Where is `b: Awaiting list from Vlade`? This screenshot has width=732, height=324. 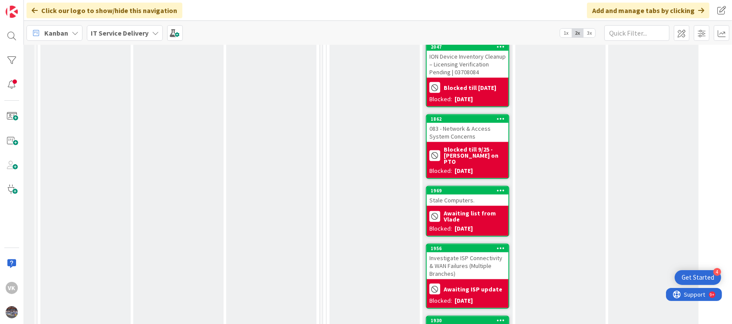 b: Awaiting list from Vlade is located at coordinates (475, 216).